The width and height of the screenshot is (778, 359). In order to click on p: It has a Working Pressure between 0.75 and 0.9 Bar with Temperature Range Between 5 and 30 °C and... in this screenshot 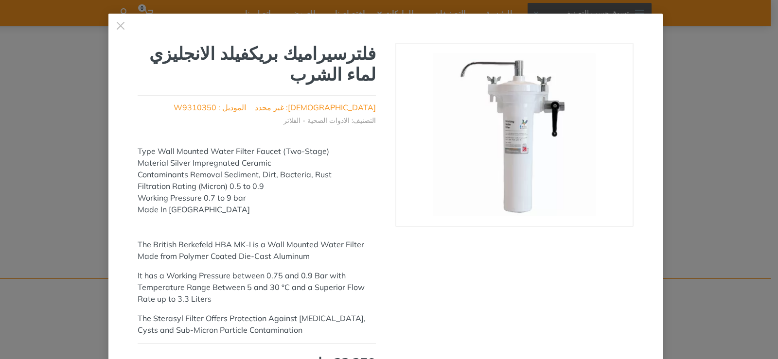, I will do `click(257, 287)`.